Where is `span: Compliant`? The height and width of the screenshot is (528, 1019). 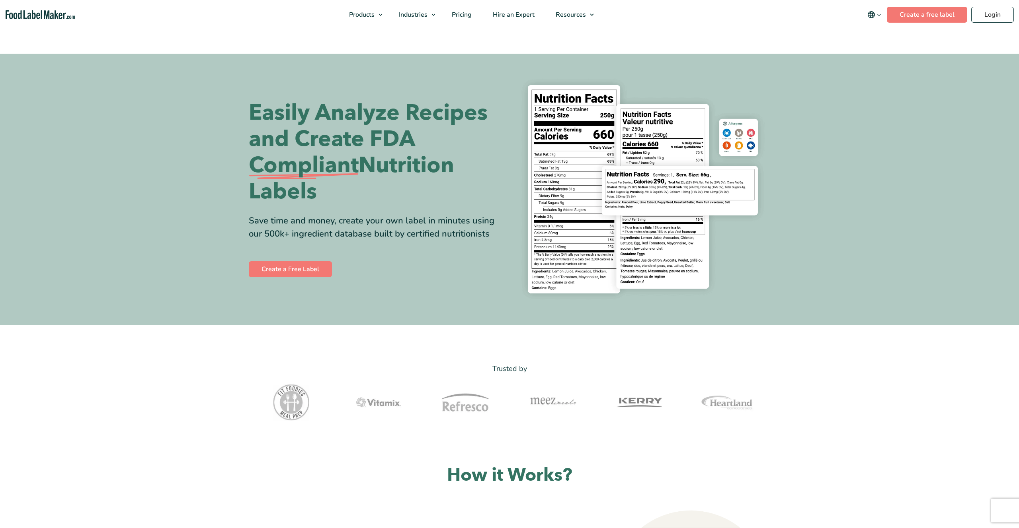 span: Compliant is located at coordinates (304, 166).